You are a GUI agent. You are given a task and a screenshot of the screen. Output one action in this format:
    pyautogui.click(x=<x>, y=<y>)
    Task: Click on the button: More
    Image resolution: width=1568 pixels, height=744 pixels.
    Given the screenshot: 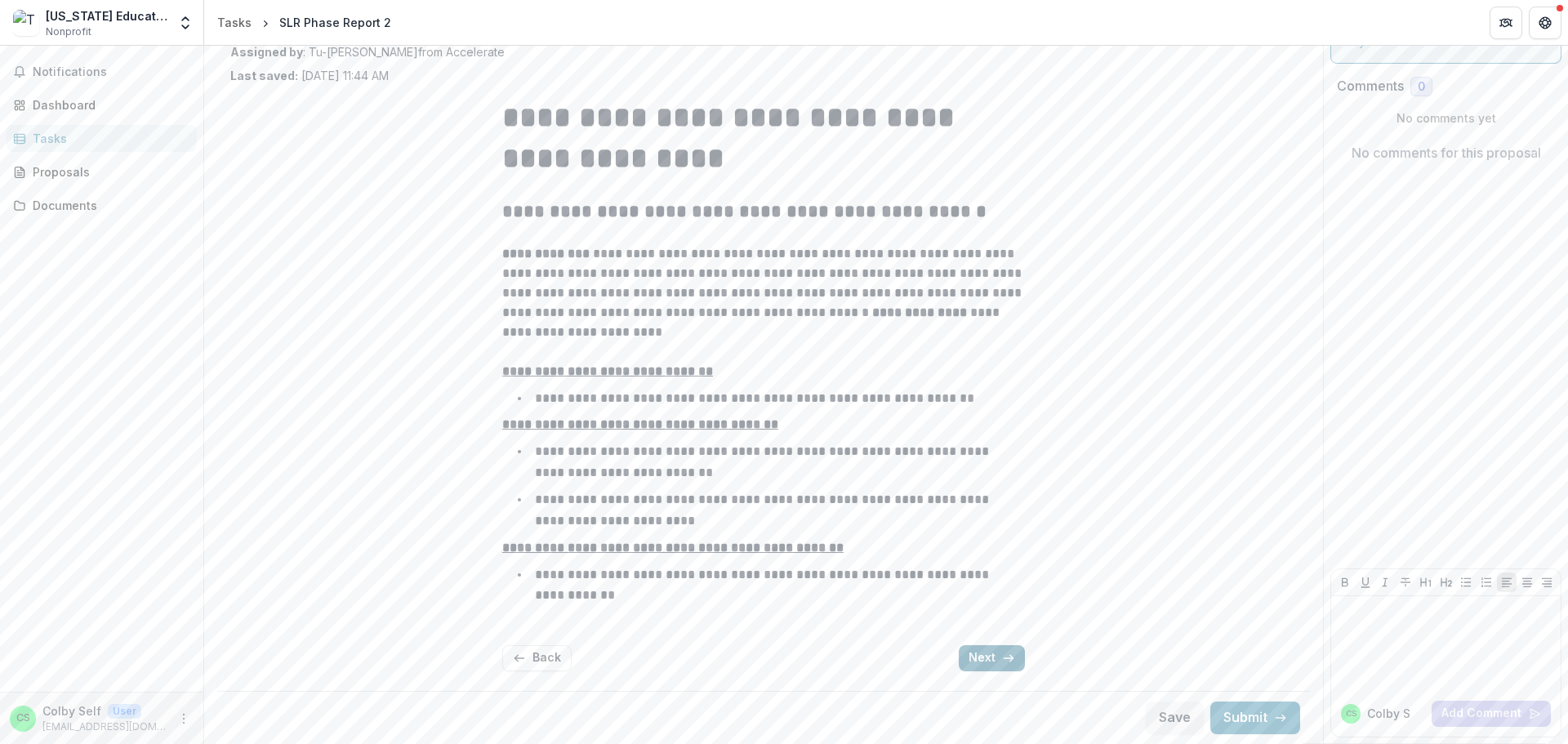 What is the action you would take?
    pyautogui.click(x=184, y=719)
    